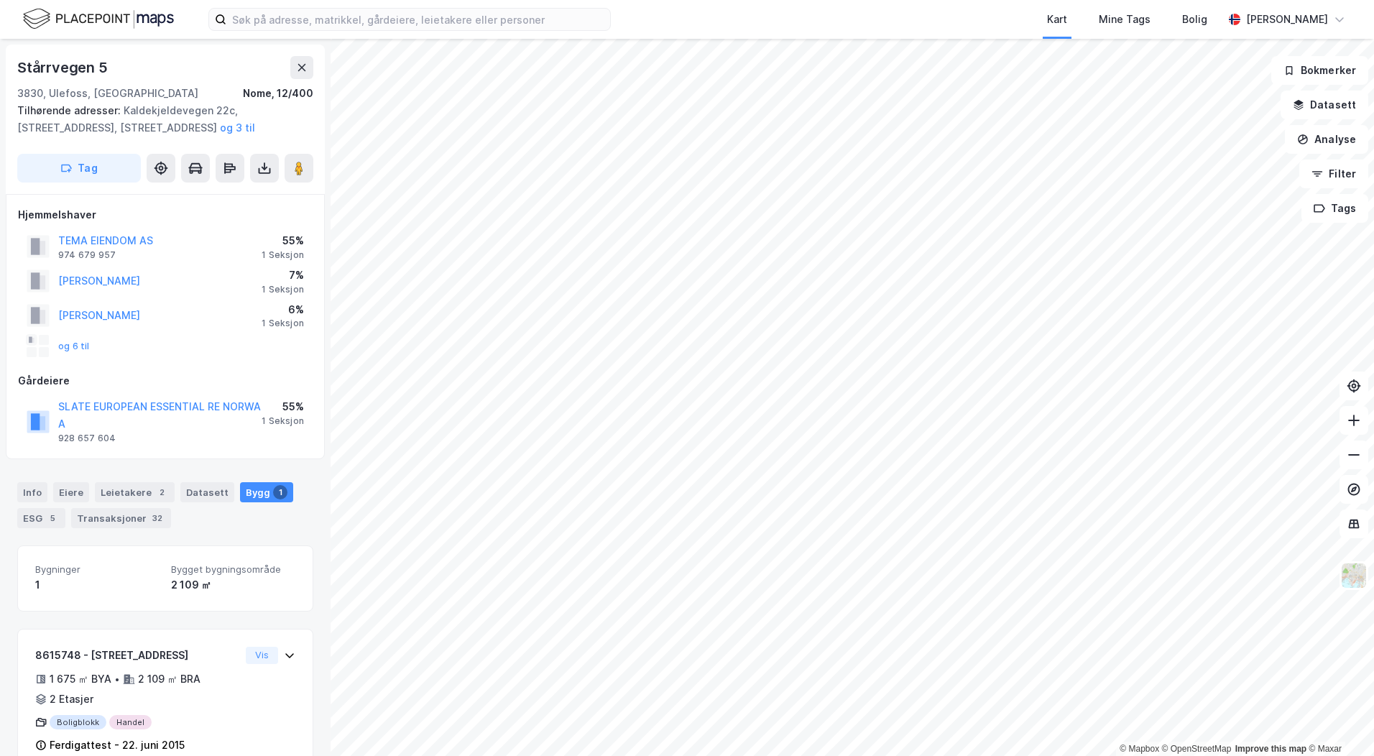 Image resolution: width=1374 pixels, height=756 pixels. Describe the element at coordinates (121, 518) in the screenshot. I see `div: Transaksjoner` at that location.